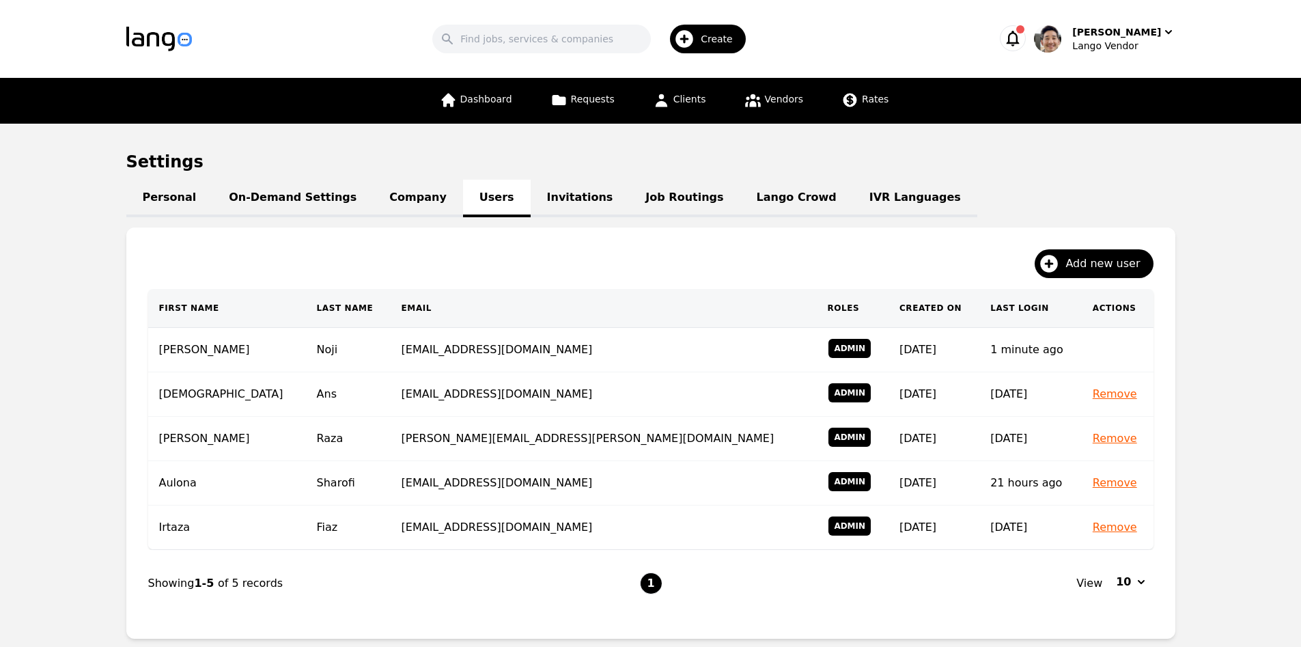 Image resolution: width=1301 pixels, height=647 pixels. Describe the element at coordinates (1031, 308) in the screenshot. I see `th: Last Login` at that location.